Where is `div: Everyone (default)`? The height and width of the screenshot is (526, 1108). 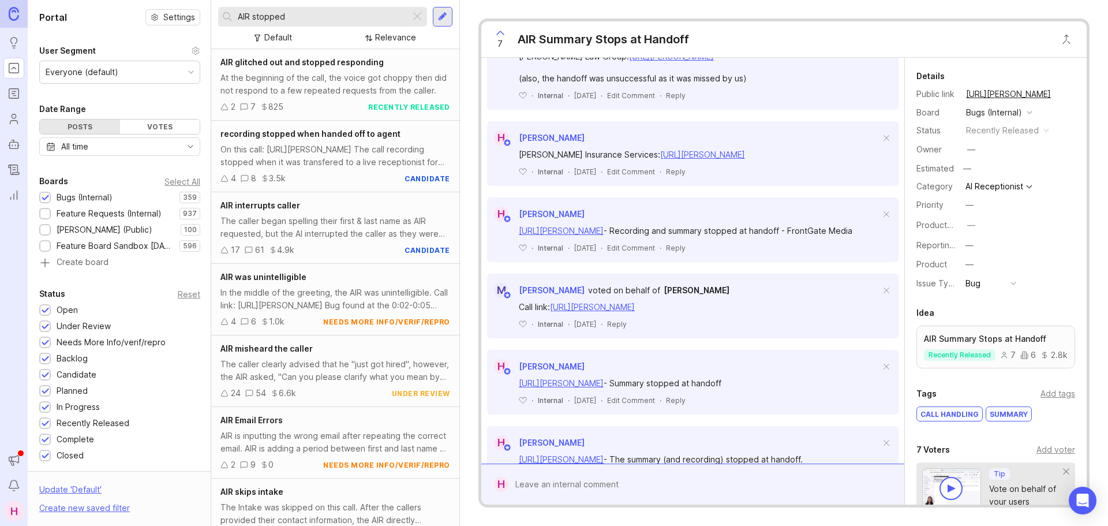 div: Everyone (default) is located at coordinates (82, 72).